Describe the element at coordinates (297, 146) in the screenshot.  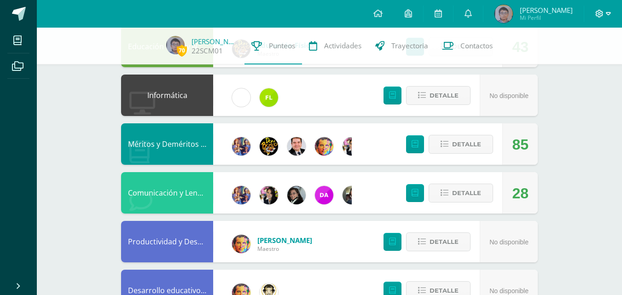
I see `img: 57933e79c0f622885edf5cfea874362b.png` at that location.